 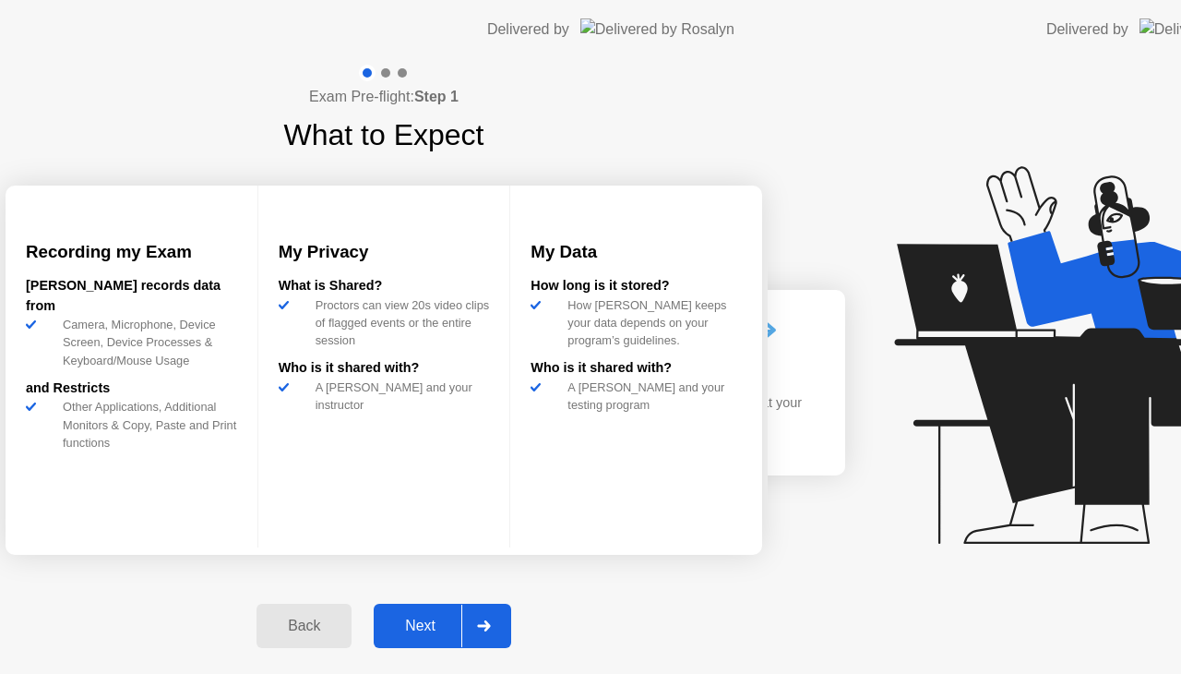 What do you see at coordinates (384, 97) in the screenshot?
I see `h4: Exam Pre-flight:` at bounding box center [384, 97].